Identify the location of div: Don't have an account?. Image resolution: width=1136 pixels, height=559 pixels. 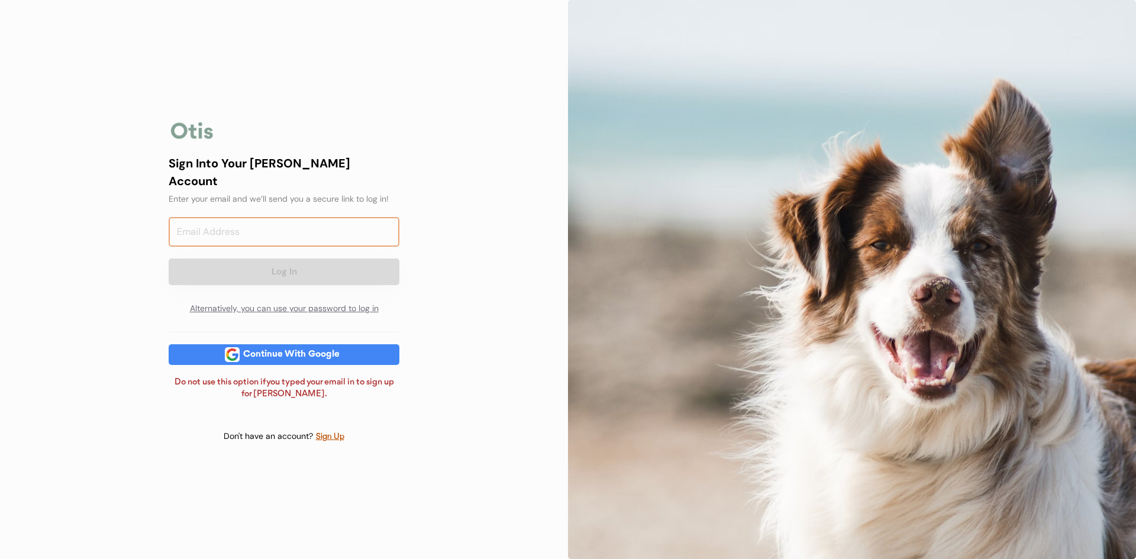
(269, 437).